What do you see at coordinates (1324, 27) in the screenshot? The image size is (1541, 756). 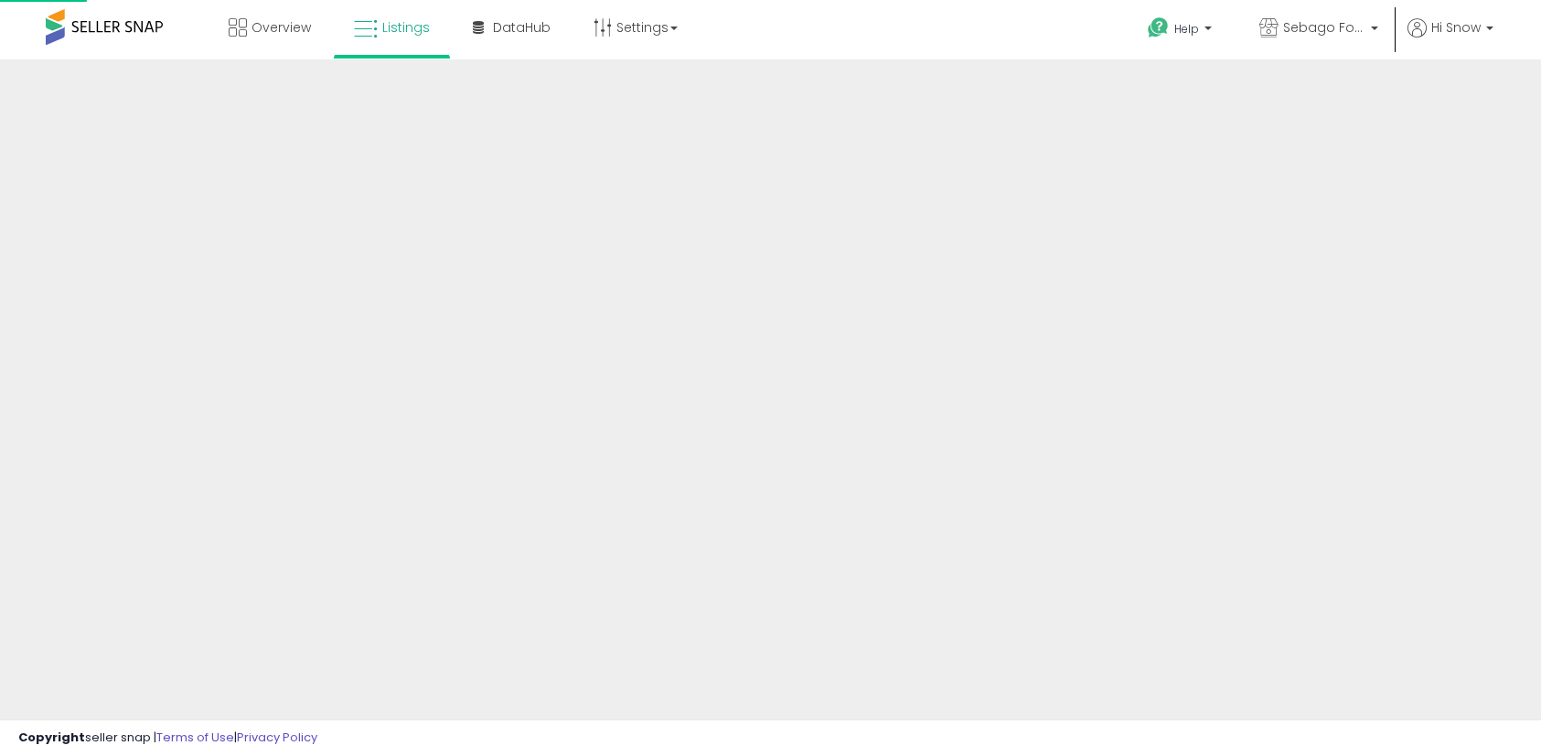 I see `span: Sebago Foods` at bounding box center [1324, 27].